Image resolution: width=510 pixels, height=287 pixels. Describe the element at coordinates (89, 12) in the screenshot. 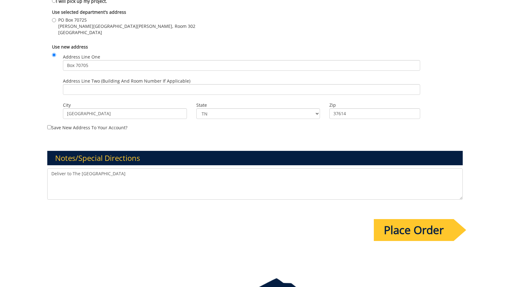

I see `b: Use selected department's address` at that location.